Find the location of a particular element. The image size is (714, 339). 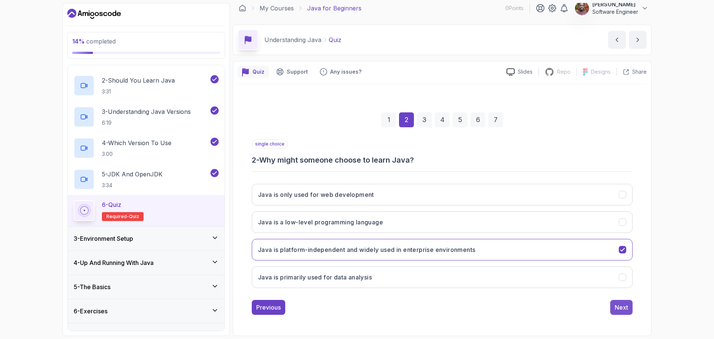

button: Java is primarily used for data analysis is located at coordinates (442, 277).